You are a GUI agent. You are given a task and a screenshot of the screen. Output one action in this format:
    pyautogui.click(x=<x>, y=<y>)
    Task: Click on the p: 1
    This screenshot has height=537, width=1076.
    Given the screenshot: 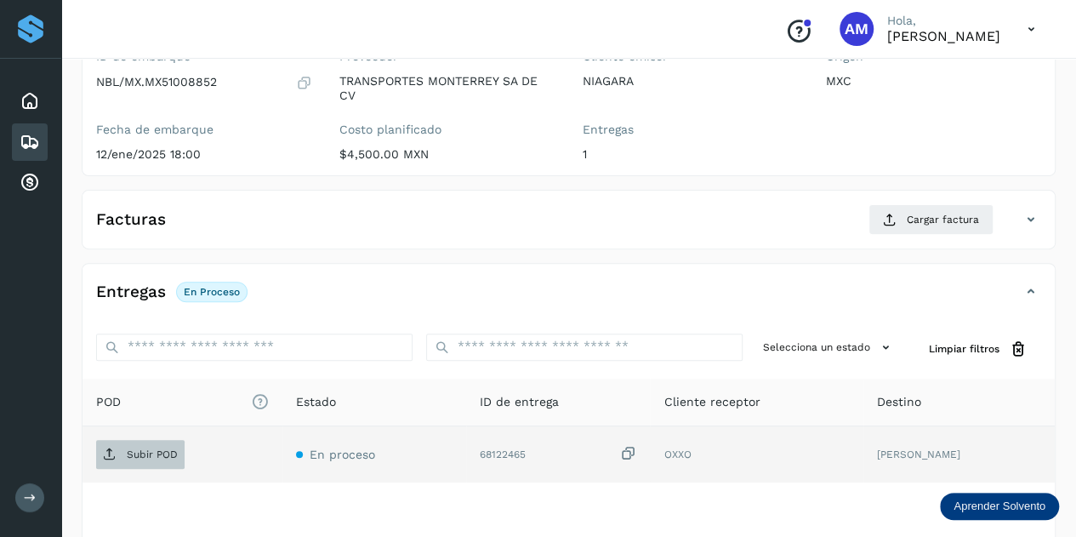 What is the action you would take?
    pyautogui.click(x=691, y=154)
    